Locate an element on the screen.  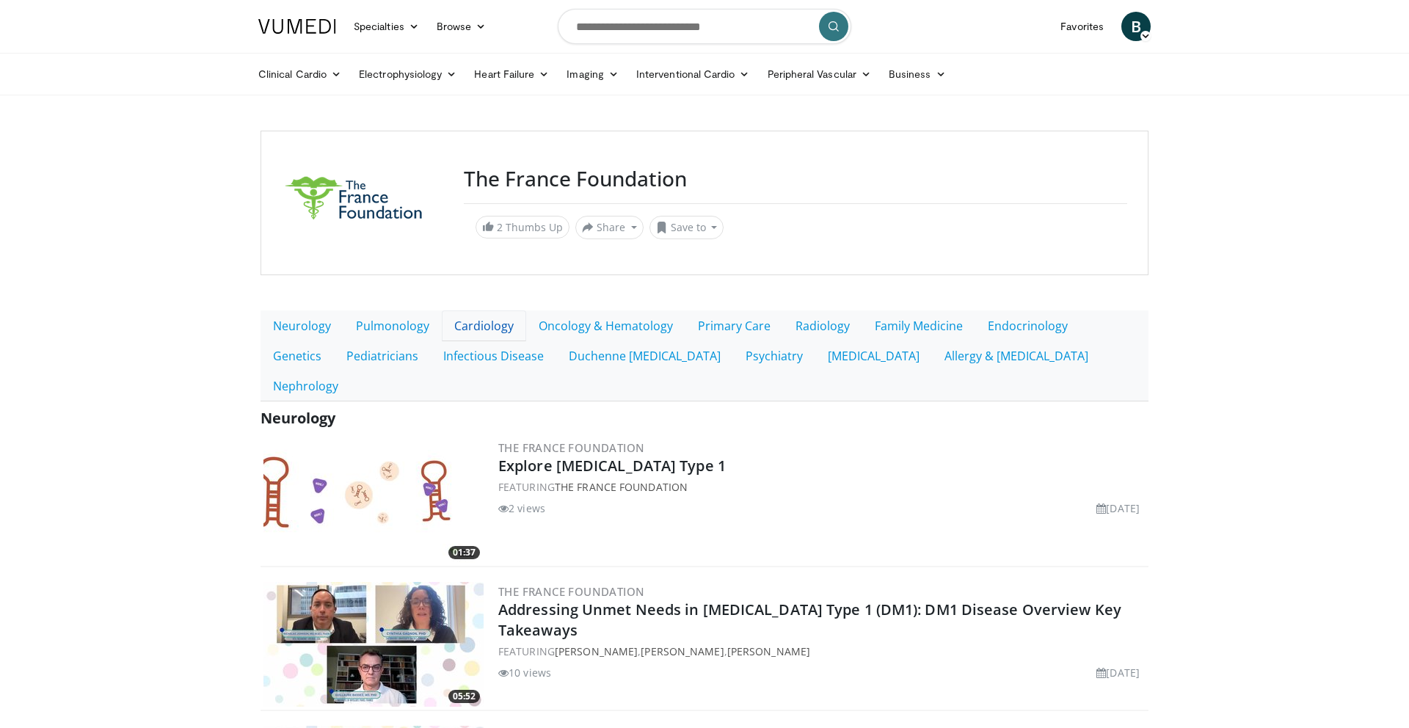
a: B is located at coordinates (1136, 26).